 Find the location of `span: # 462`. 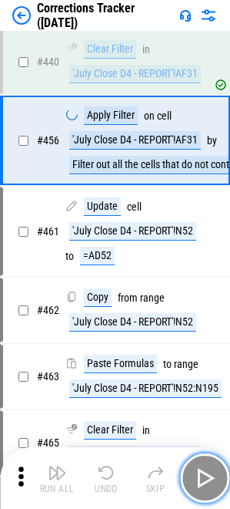

span: # 462 is located at coordinates (48, 310).